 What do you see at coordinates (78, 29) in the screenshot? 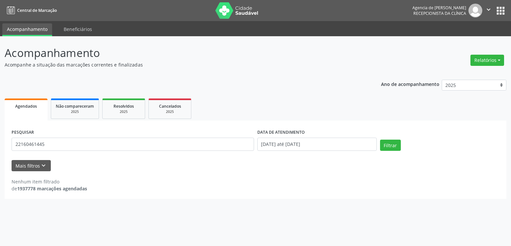
I see `a: Beneficiários` at bounding box center [78, 29].